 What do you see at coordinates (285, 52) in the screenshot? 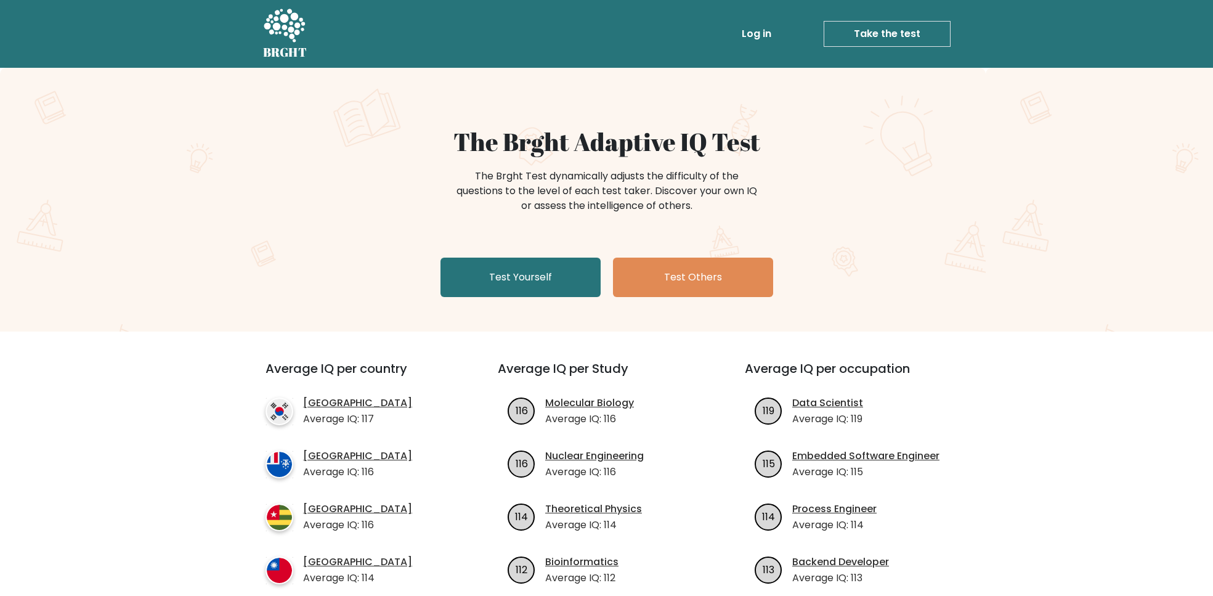
I see `h5: BRGHT` at bounding box center [285, 52].